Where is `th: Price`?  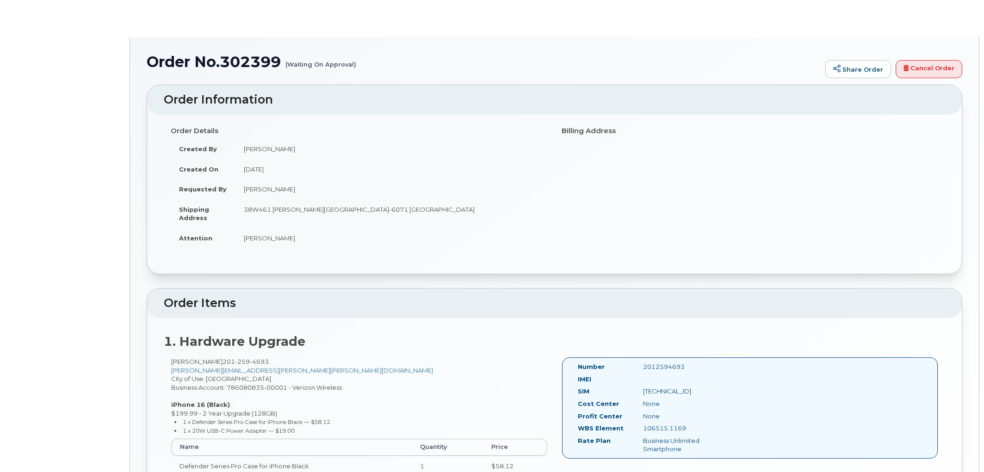 th: Price is located at coordinates (515, 447).